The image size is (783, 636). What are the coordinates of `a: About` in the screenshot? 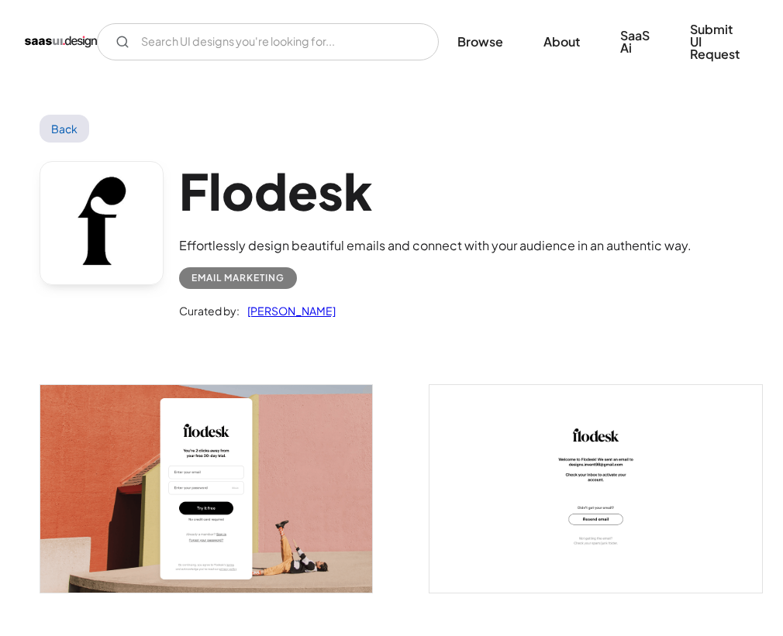 It's located at (561, 42).